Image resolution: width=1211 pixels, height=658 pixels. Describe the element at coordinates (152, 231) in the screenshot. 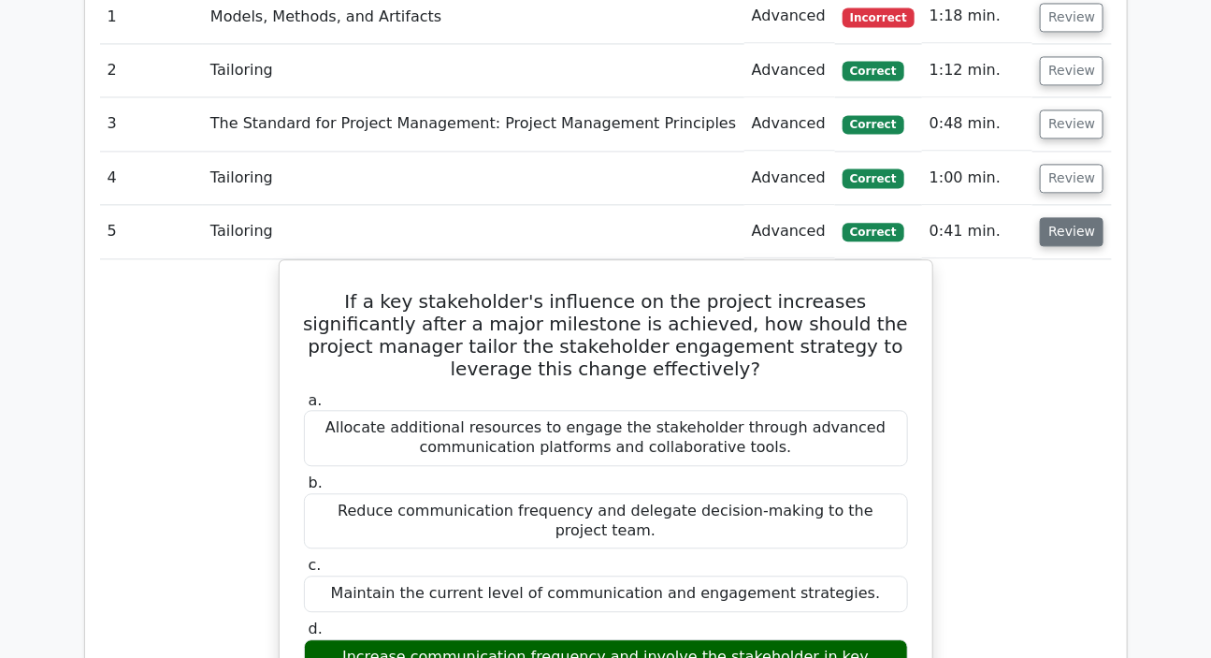

I see `td: 5` at that location.